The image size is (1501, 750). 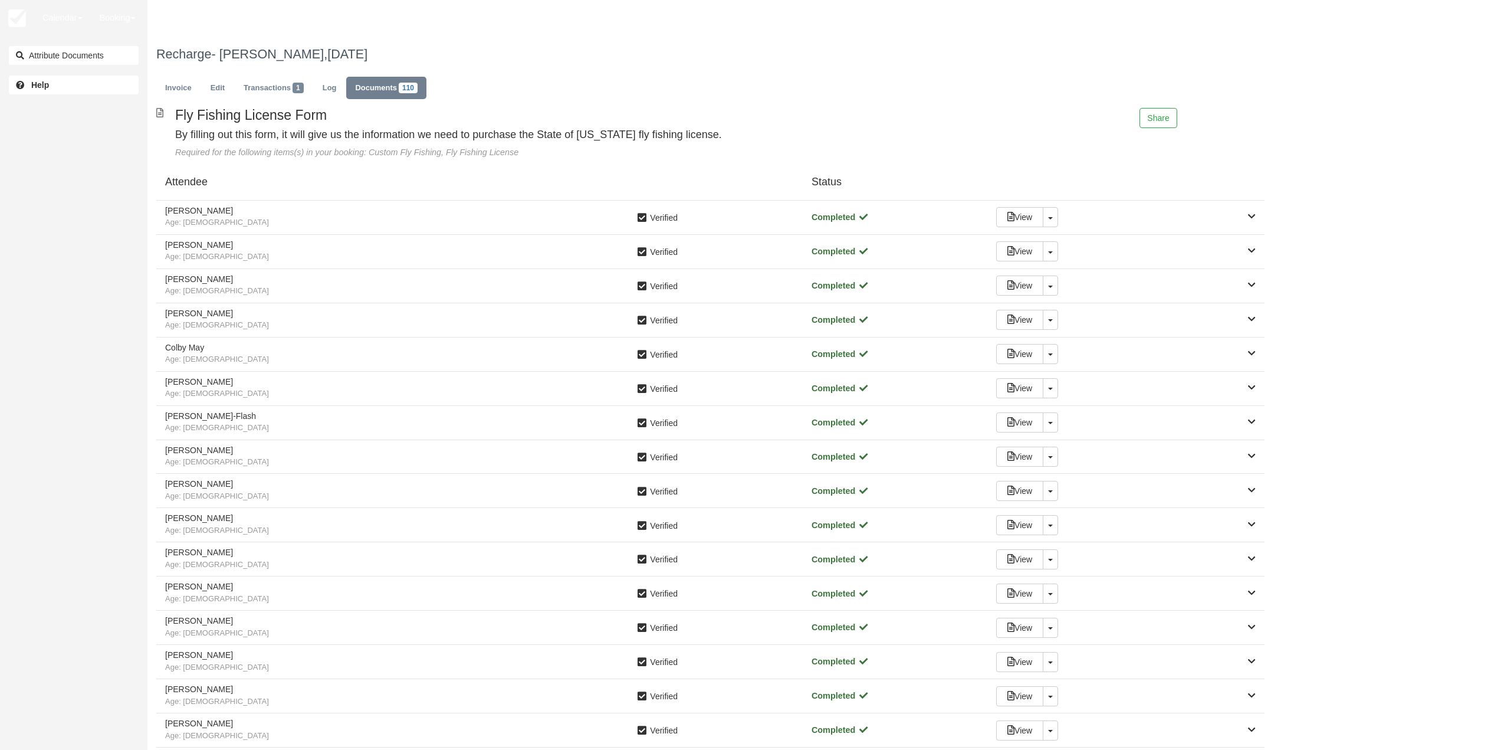 I want to click on a: Log, so click(x=330, y=88).